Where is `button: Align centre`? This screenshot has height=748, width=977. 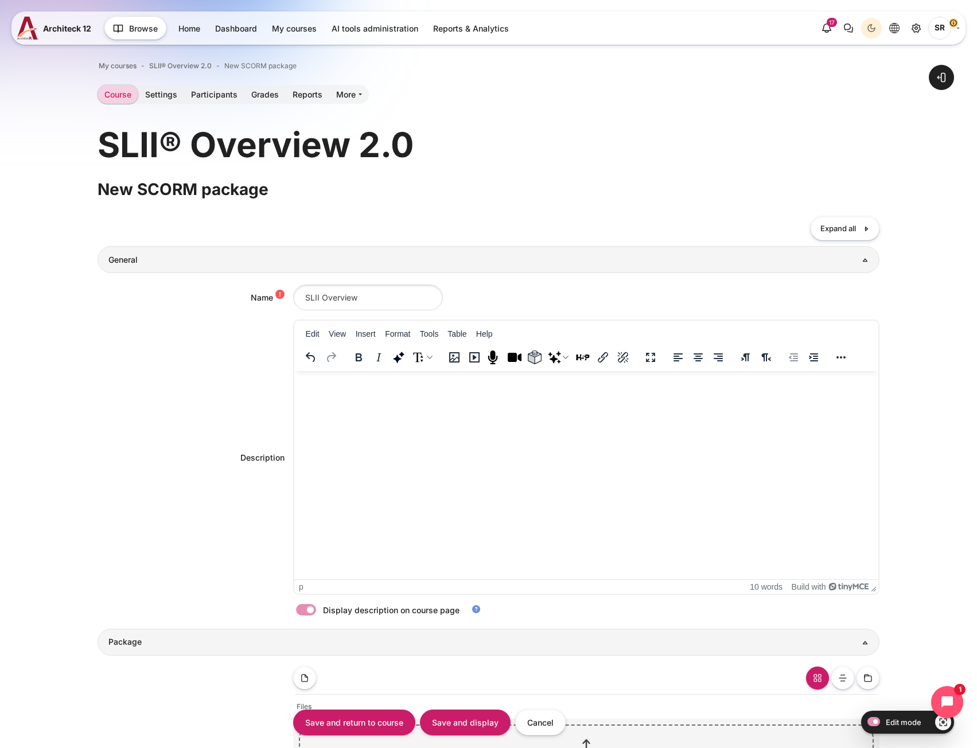 button: Align centre is located at coordinates (698, 357).